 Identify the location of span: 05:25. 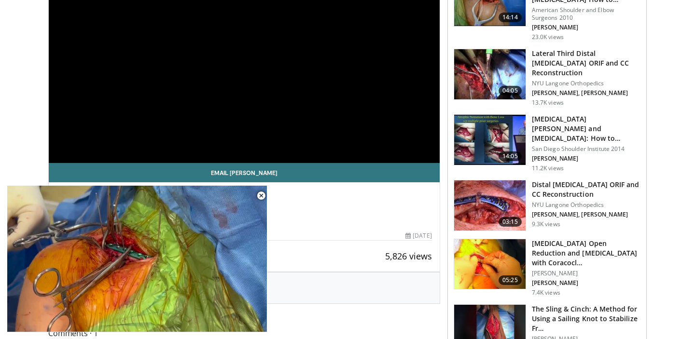
(510, 280).